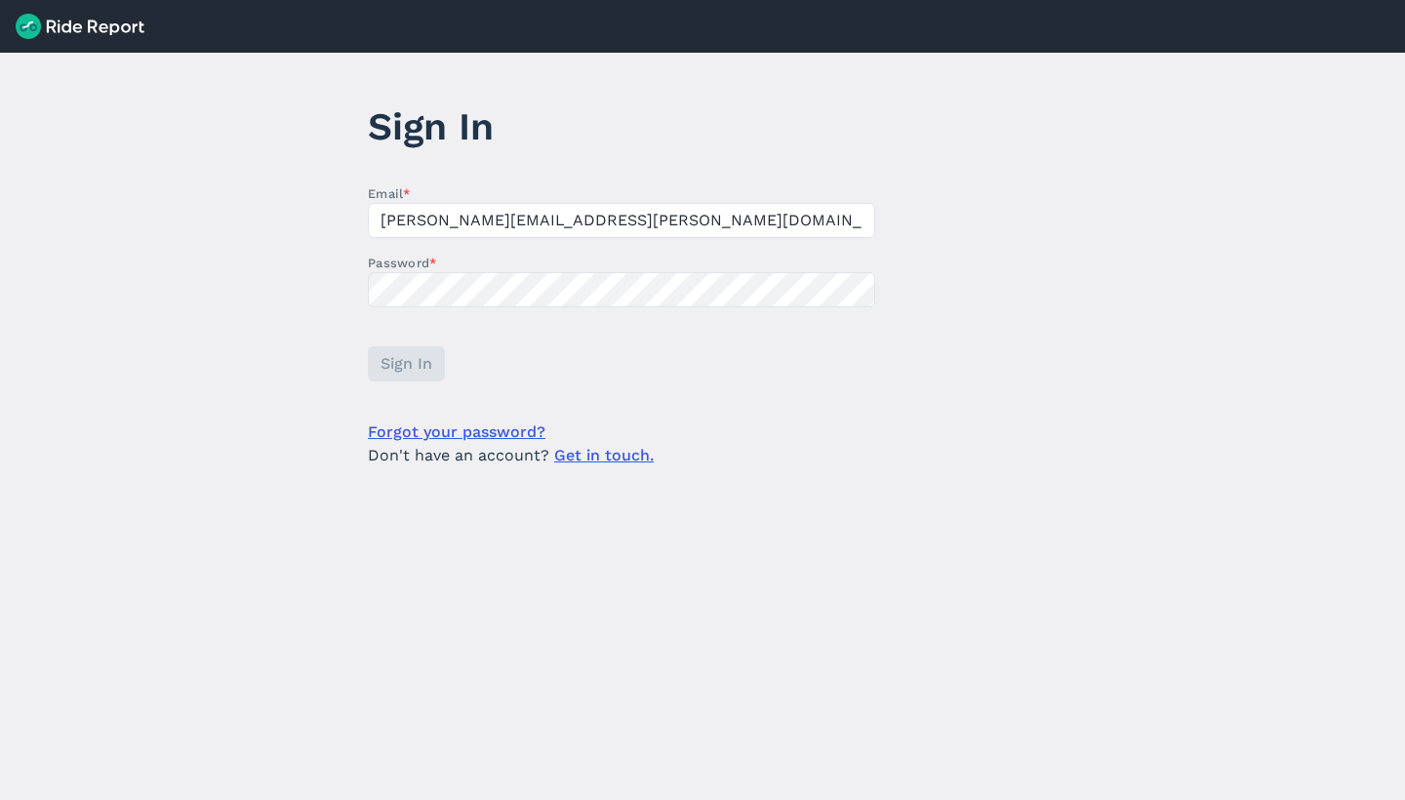 The height and width of the screenshot is (800, 1405). Describe the element at coordinates (510, 456) in the screenshot. I see `span: Don't have an account?` at that location.